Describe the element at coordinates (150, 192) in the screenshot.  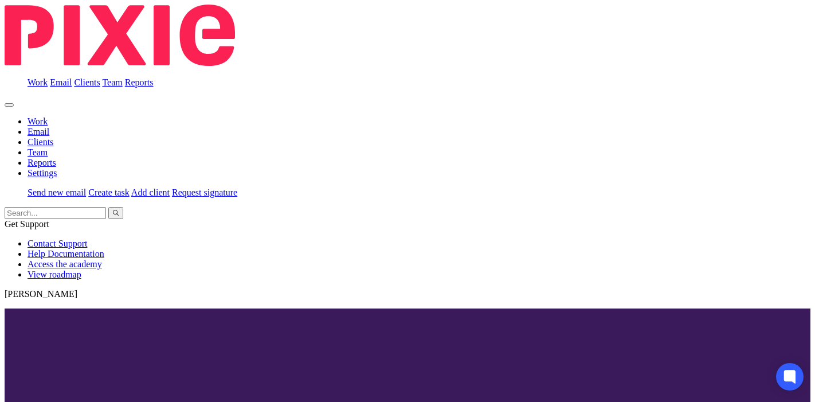
I see `a: Add client` at that location.